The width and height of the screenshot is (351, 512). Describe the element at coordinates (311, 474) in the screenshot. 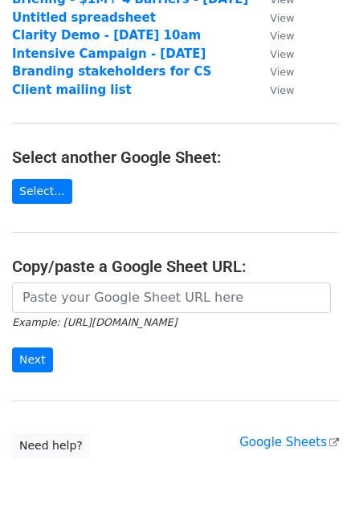

I see `div: Chat Widget` at that location.